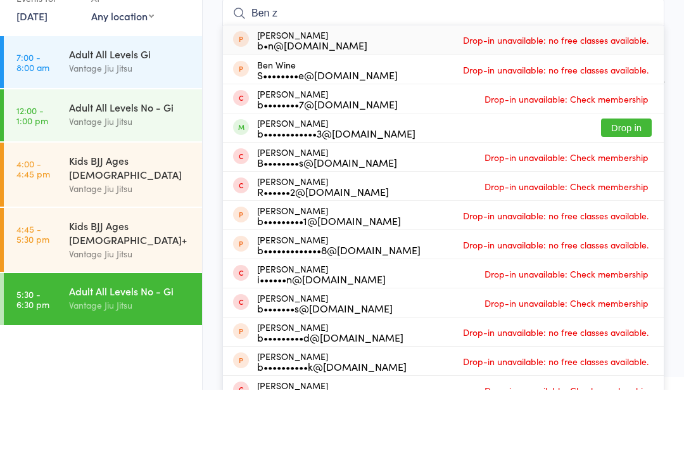  I want to click on div: Ben Wine, so click(328, 149).